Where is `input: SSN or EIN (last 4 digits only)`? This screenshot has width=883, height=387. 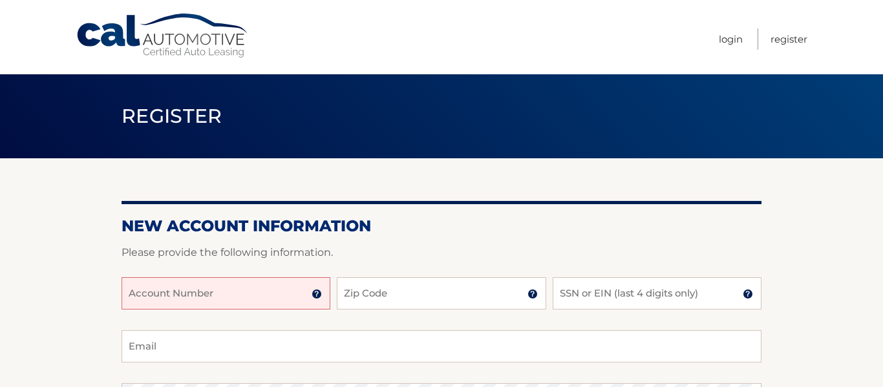
input: SSN or EIN (last 4 digits only) is located at coordinates (657, 294).